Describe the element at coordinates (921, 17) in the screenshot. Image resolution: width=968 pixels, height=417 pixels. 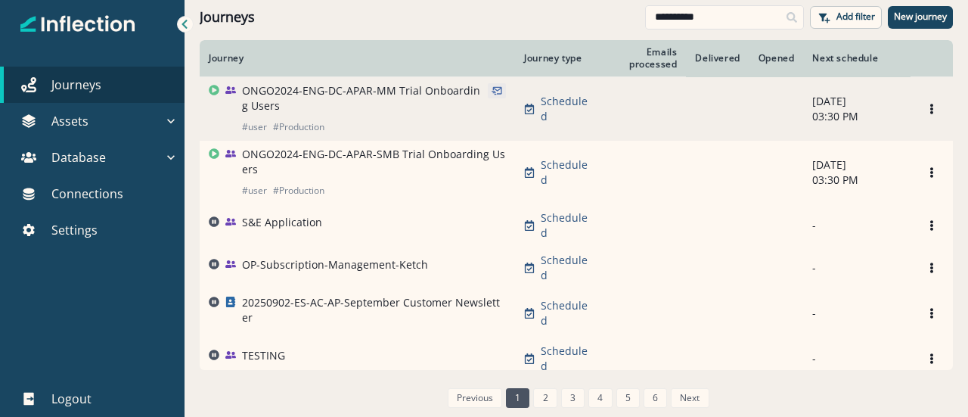
I see `button: New journey` at that location.